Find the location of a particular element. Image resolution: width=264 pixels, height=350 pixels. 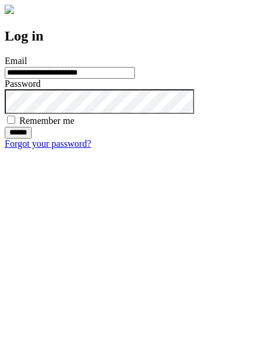

label: Email is located at coordinates (16, 60).